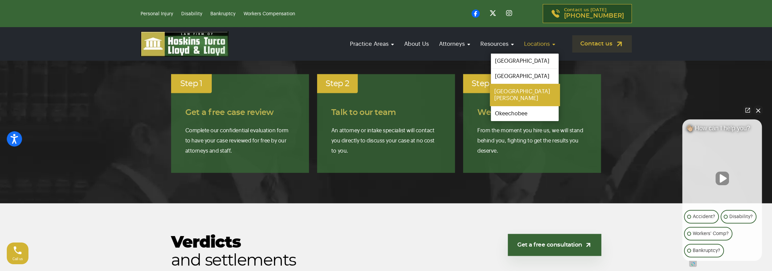  I want to click on a: Resources, so click(497, 44).